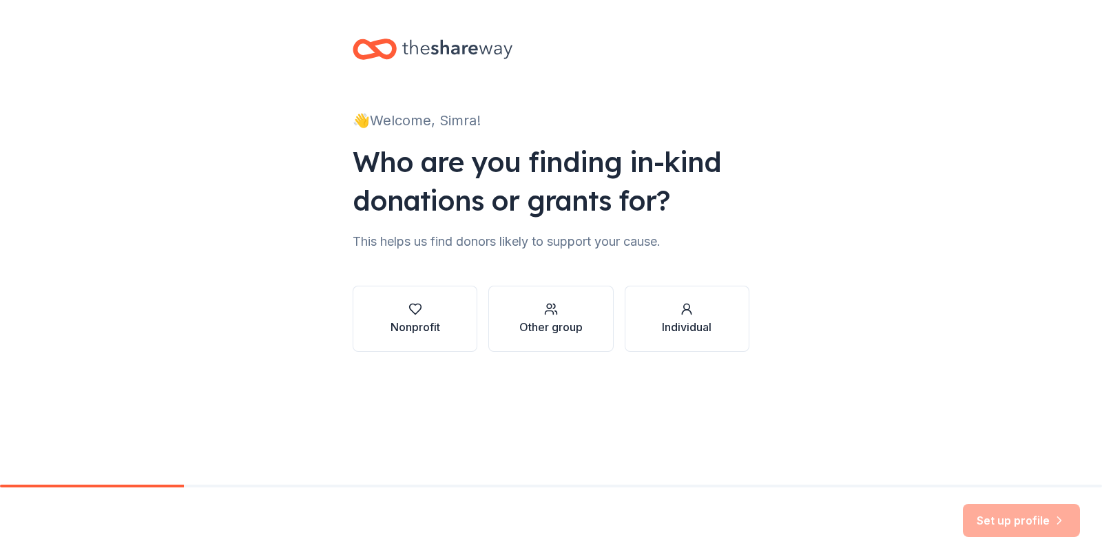 The height and width of the screenshot is (559, 1102). I want to click on button: Nonprofit, so click(415, 319).